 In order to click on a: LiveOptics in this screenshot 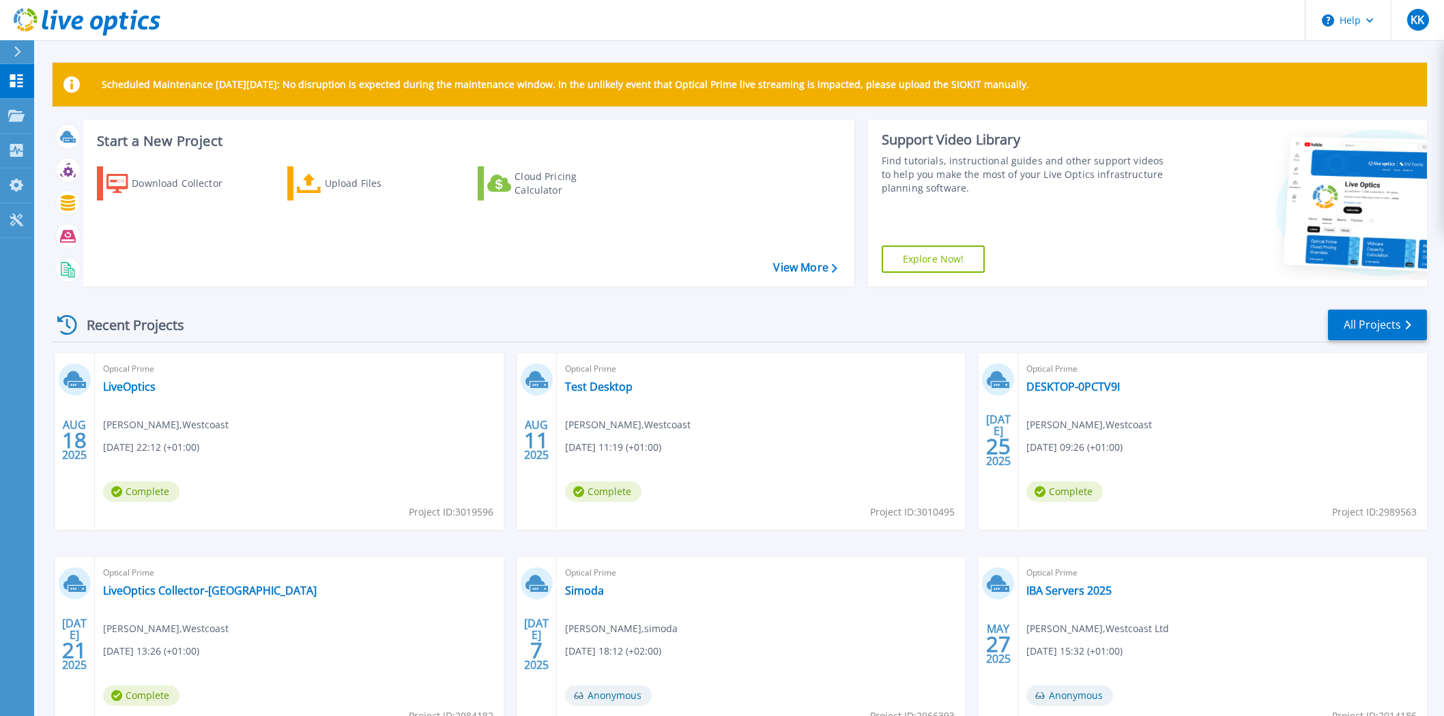, I will do `click(129, 387)`.